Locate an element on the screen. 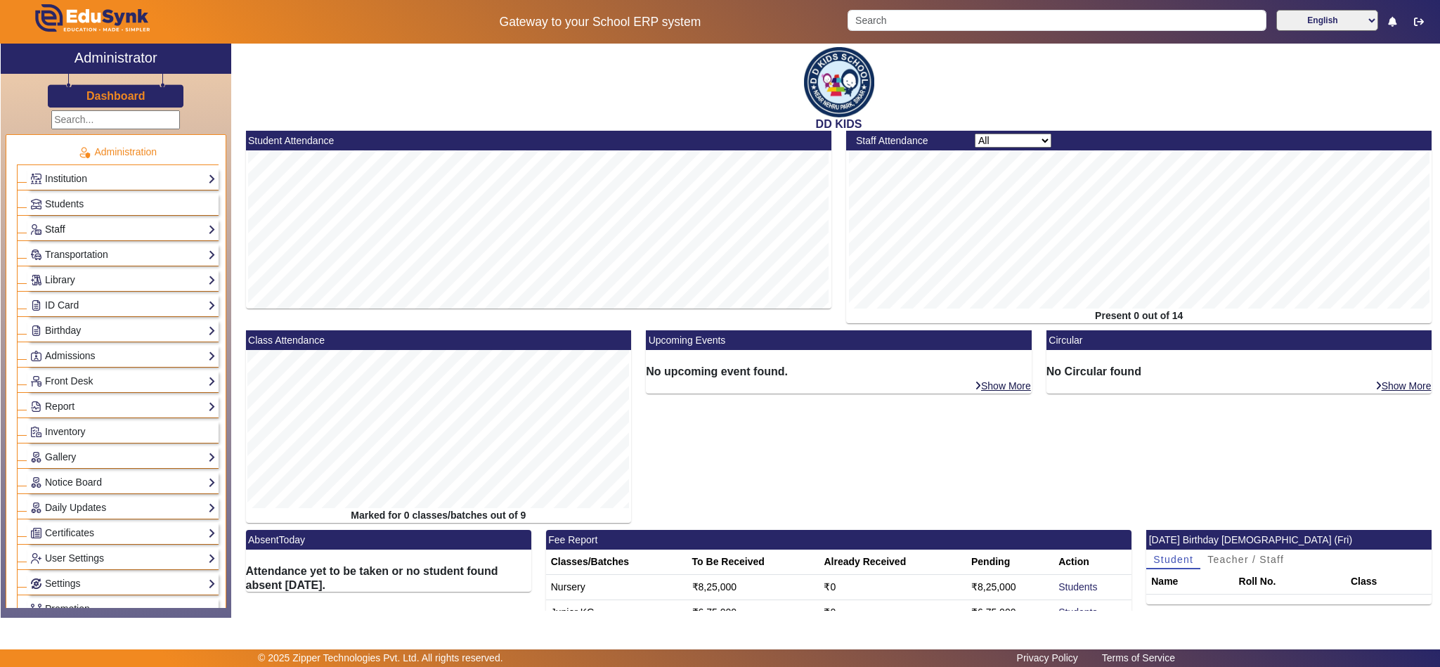 Image resolution: width=1440 pixels, height=667 pixels. td: Nursery is located at coordinates (616, 588).